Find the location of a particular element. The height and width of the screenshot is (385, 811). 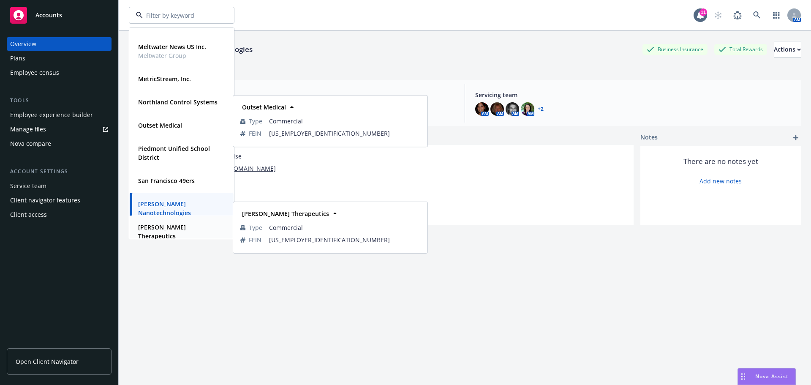

strong: Piedmont Unified School District is located at coordinates (174, 153).